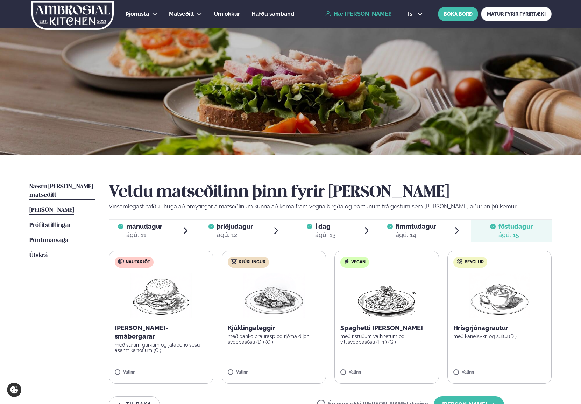 This screenshot has height=404, width=581. What do you see at coordinates (458, 14) in the screenshot?
I see `button: BÓKA BORÐ` at bounding box center [458, 14].